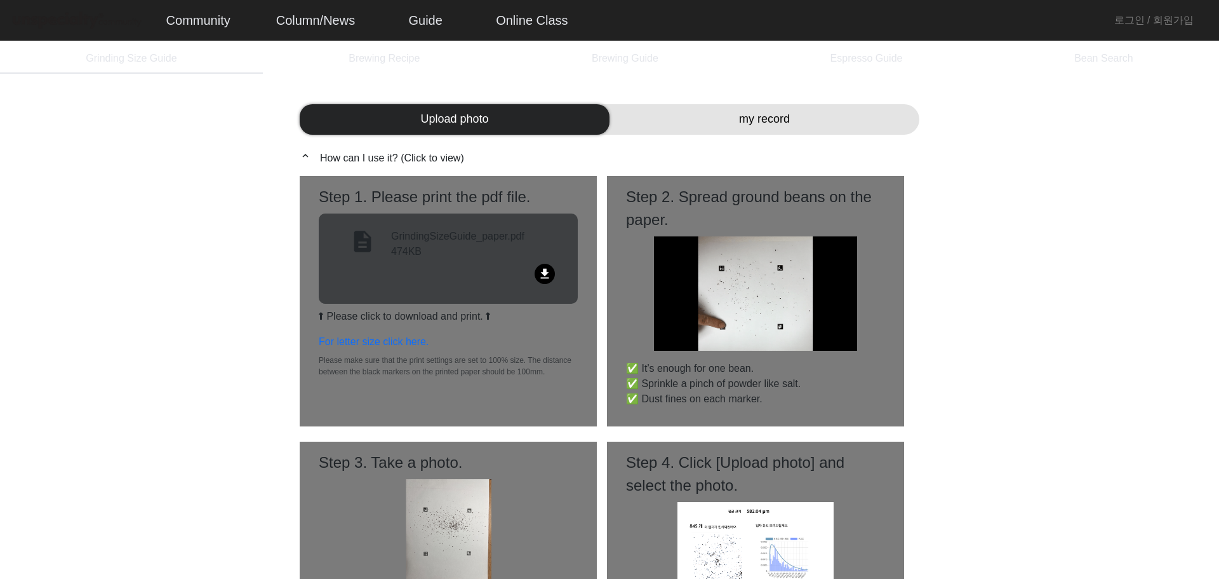  I want to click on p: ✅ It’s enough for one bean. ✅ Sprinkle a pinch of powder like salt. ✅ Dust fines on each marker., so click(756, 384).